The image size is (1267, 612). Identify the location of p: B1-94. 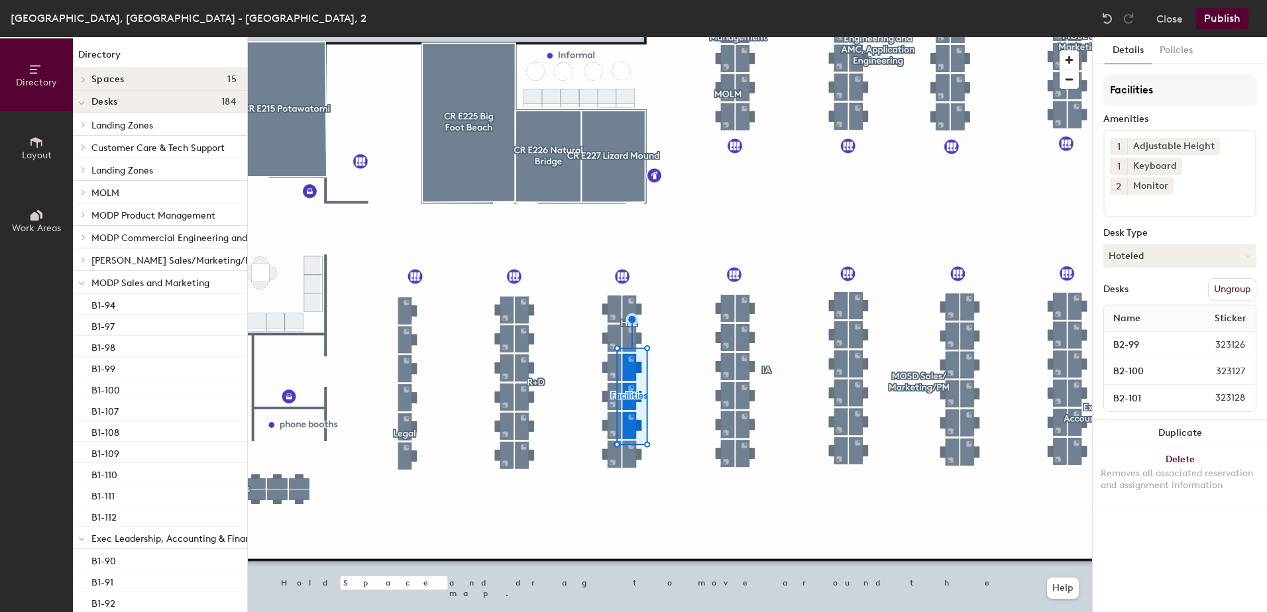
(103, 303).